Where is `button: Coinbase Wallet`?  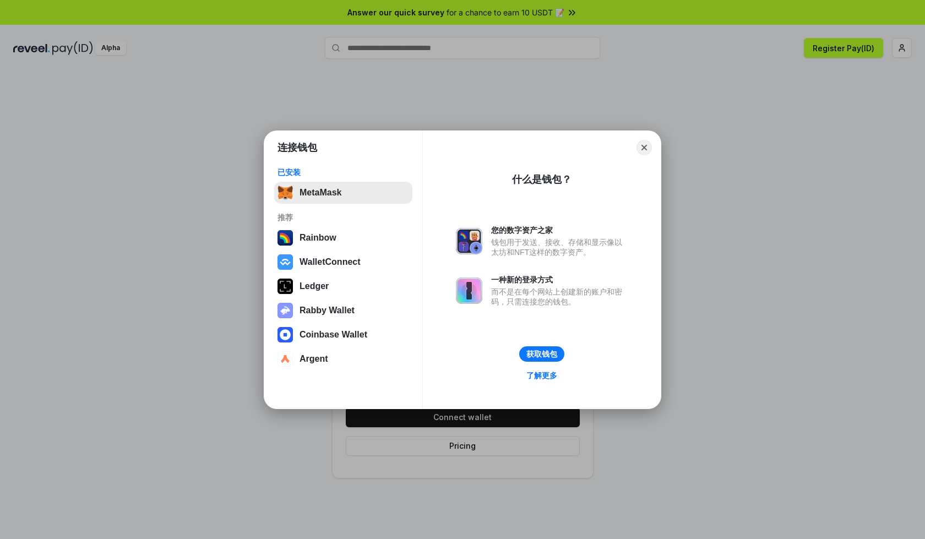 button: Coinbase Wallet is located at coordinates (343, 335).